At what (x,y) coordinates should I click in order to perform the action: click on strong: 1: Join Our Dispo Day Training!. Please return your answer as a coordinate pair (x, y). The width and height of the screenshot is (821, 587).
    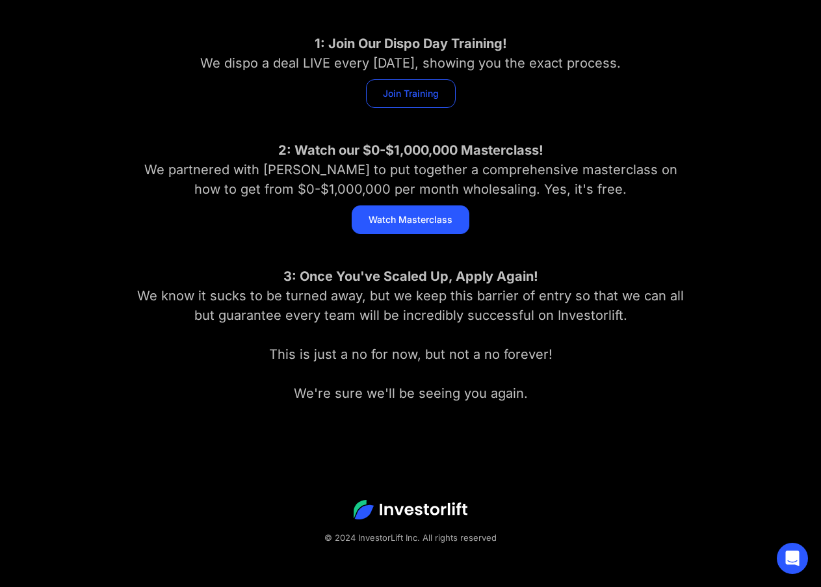
    Looking at the image, I should click on (411, 44).